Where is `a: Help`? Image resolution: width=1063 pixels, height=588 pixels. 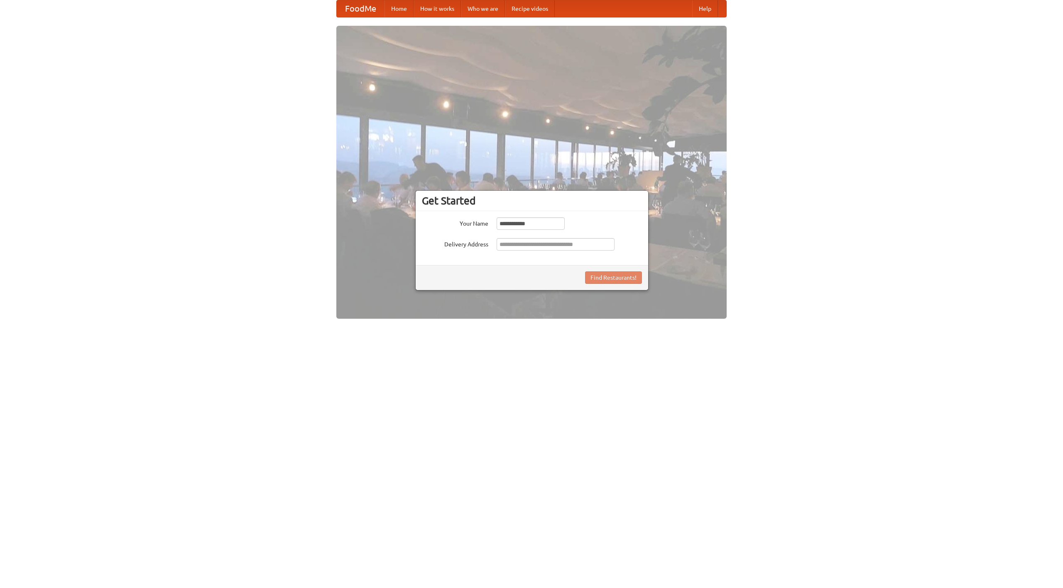 a: Help is located at coordinates (705, 9).